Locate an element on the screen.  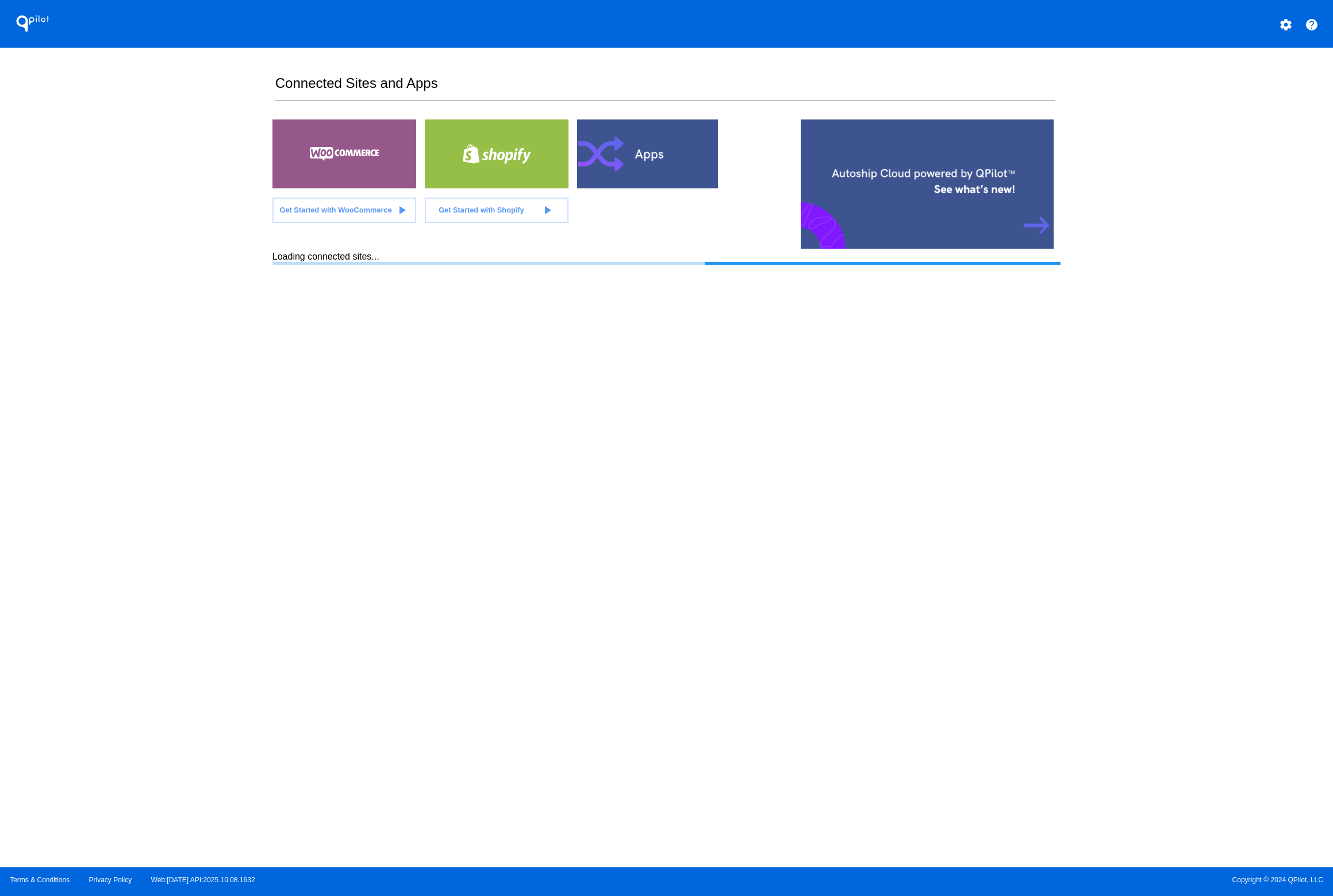
mat-icon: settings is located at coordinates (1286, 25).